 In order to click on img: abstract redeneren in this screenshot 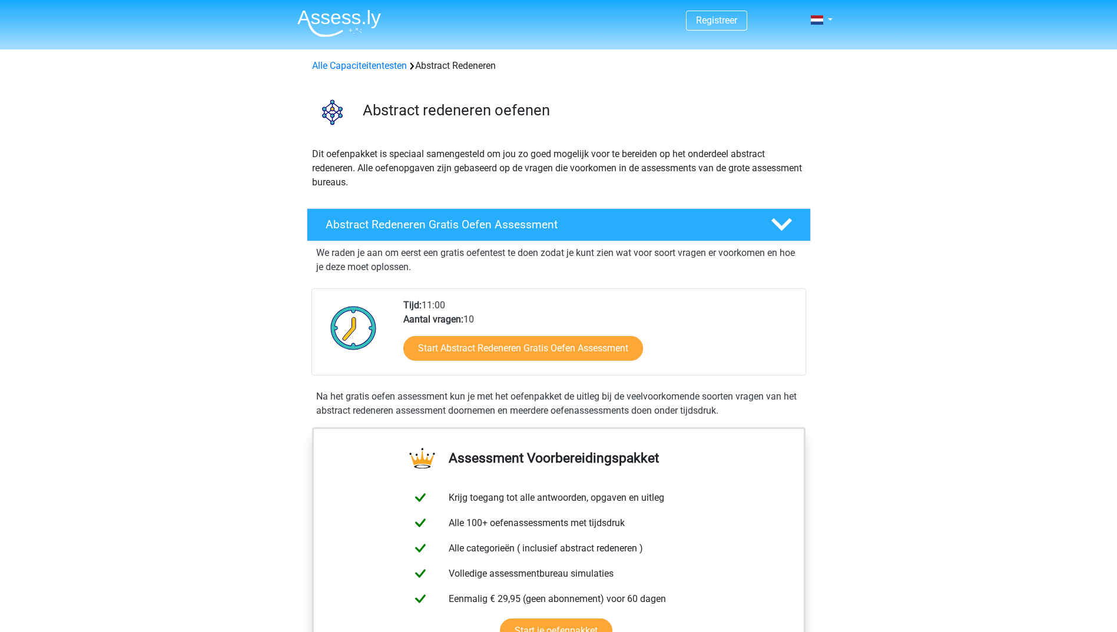, I will do `click(332, 112)`.